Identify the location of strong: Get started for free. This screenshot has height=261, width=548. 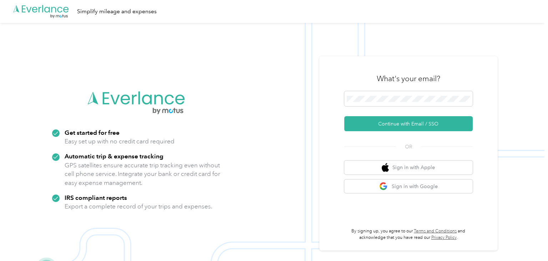
(92, 132).